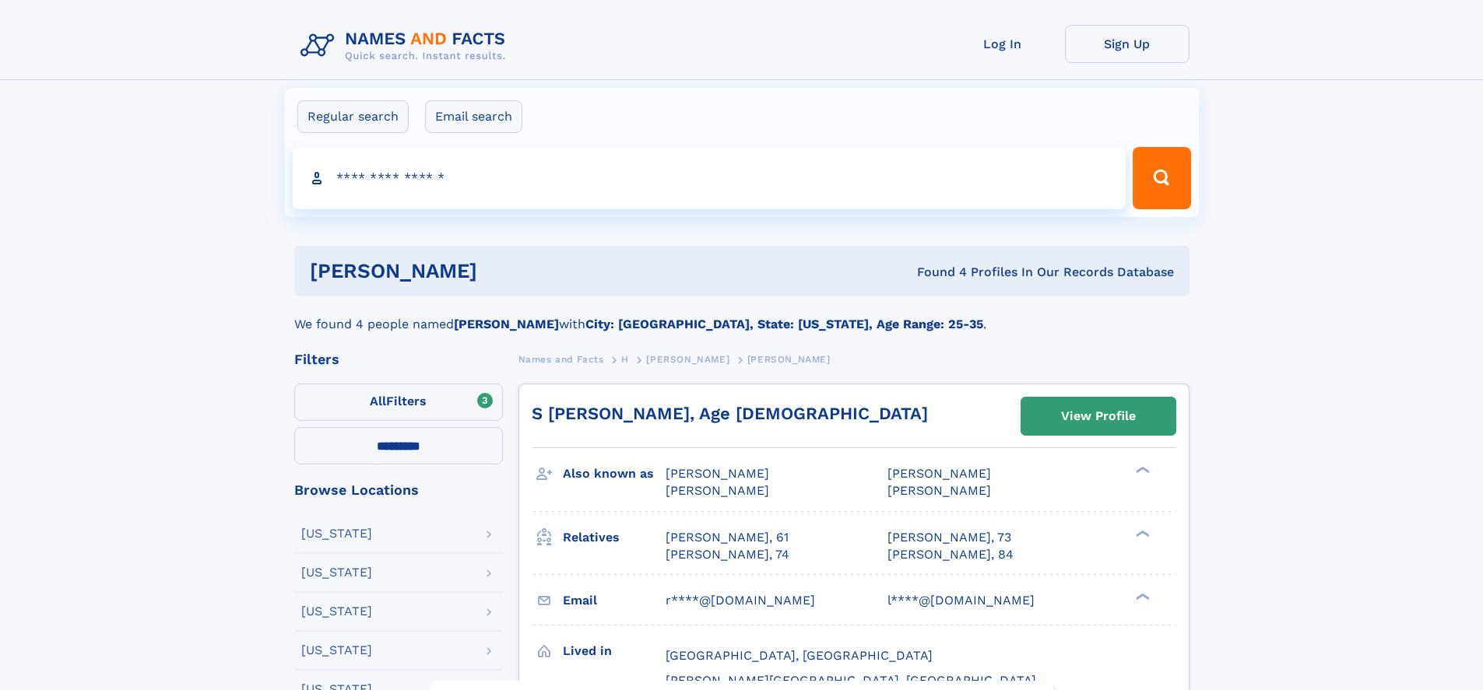 The height and width of the screenshot is (690, 1483). I want to click on span: H, so click(625, 360).